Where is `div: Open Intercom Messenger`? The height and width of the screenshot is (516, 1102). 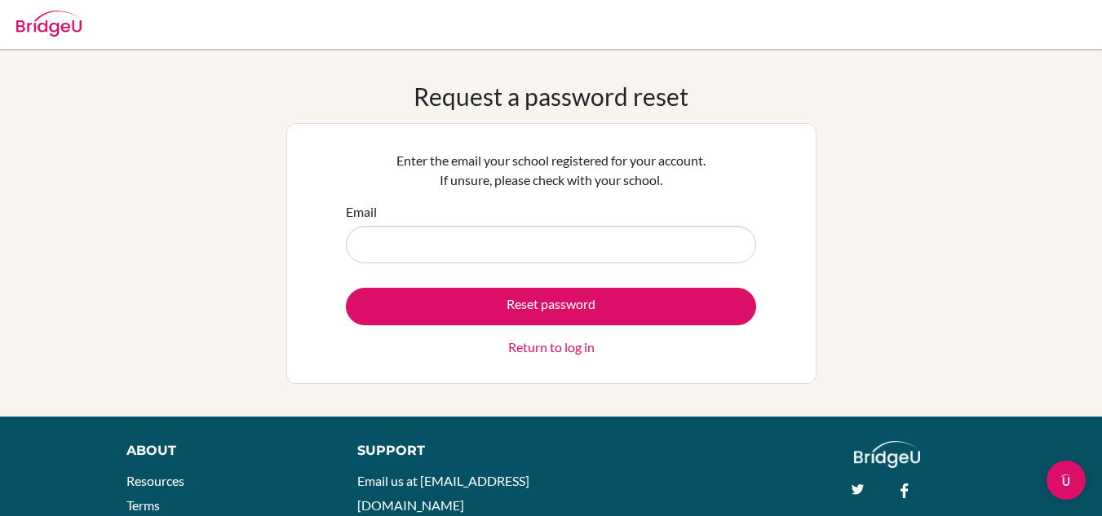
div: Open Intercom Messenger is located at coordinates (1066, 480).